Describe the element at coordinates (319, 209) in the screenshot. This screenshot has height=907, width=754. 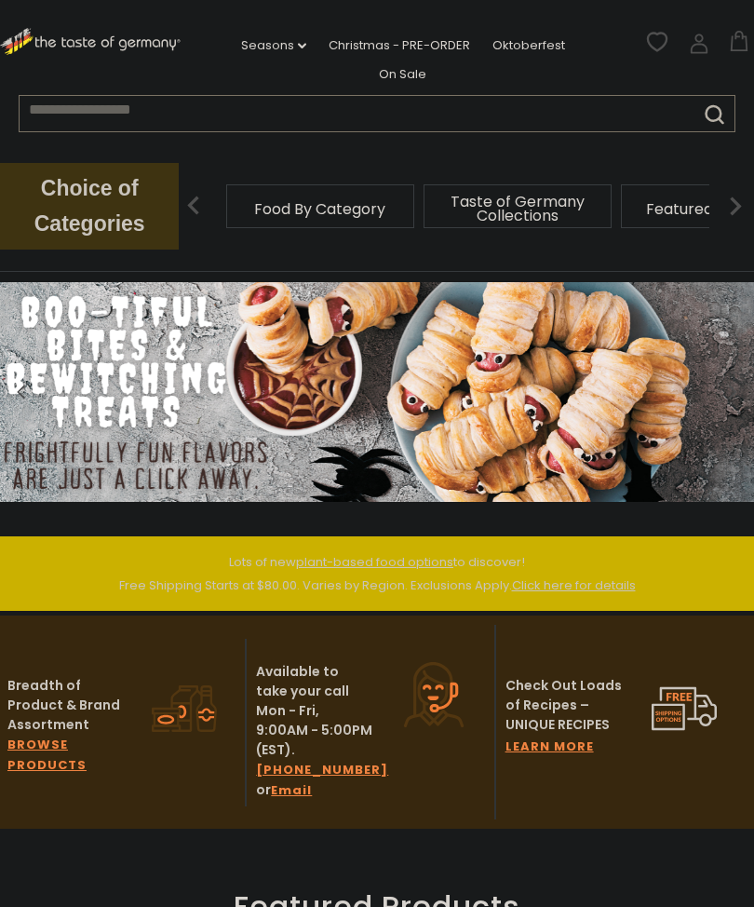
I see `span: Food By Category` at that location.